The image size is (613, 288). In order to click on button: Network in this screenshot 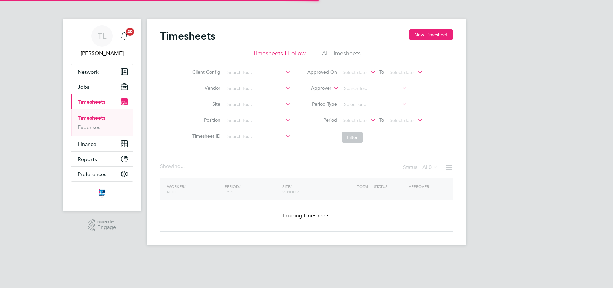, I will do `click(102, 72)`.